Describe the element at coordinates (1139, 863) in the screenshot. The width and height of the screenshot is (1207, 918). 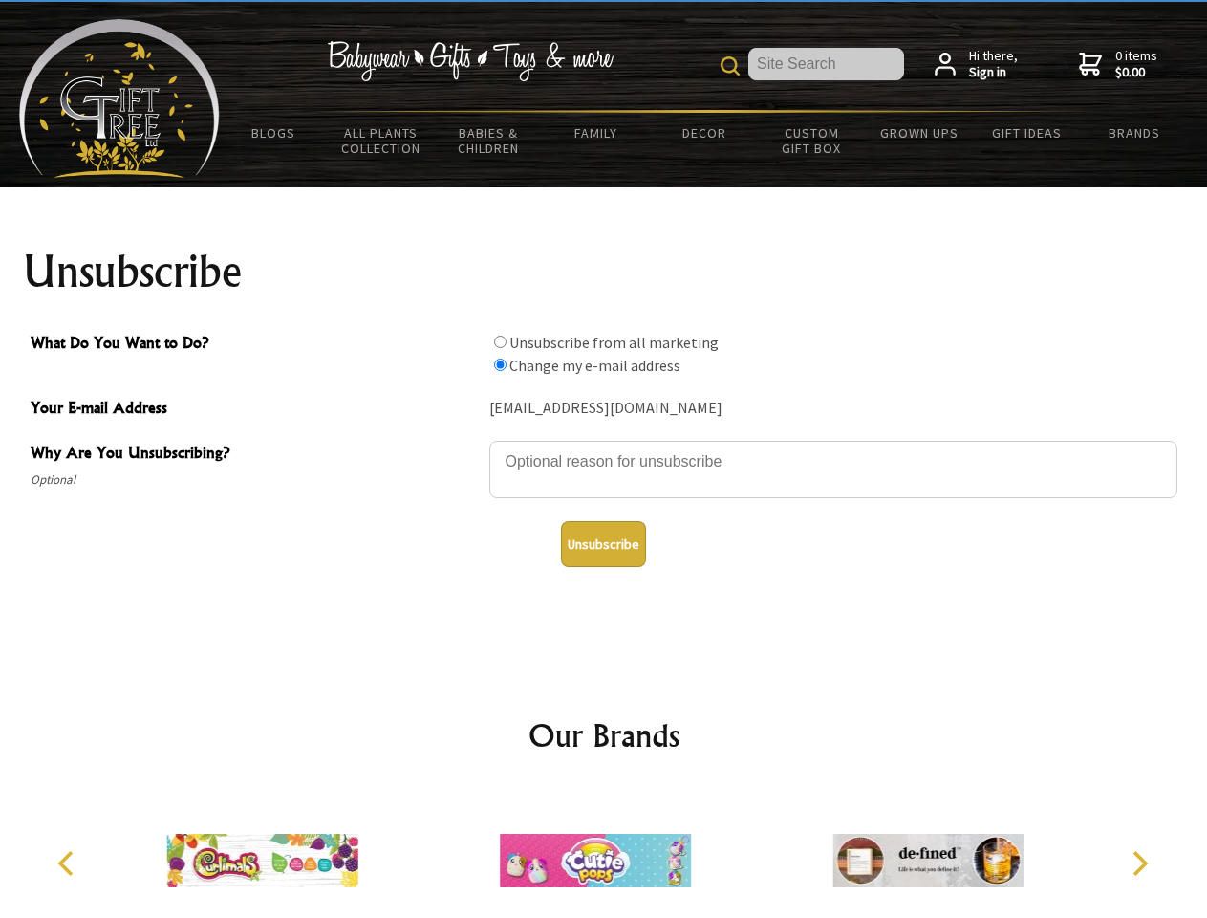
I see `button: Next` at that location.